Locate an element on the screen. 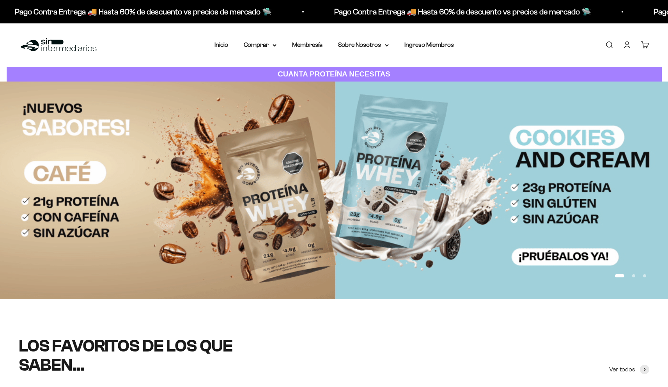 The image size is (668, 387). strong: CUANTA PROTEÍNA NECESITAS is located at coordinates (334, 74).